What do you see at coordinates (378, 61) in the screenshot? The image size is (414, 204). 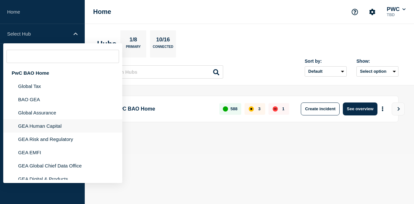 I see `div: Show:` at bounding box center [378, 61].